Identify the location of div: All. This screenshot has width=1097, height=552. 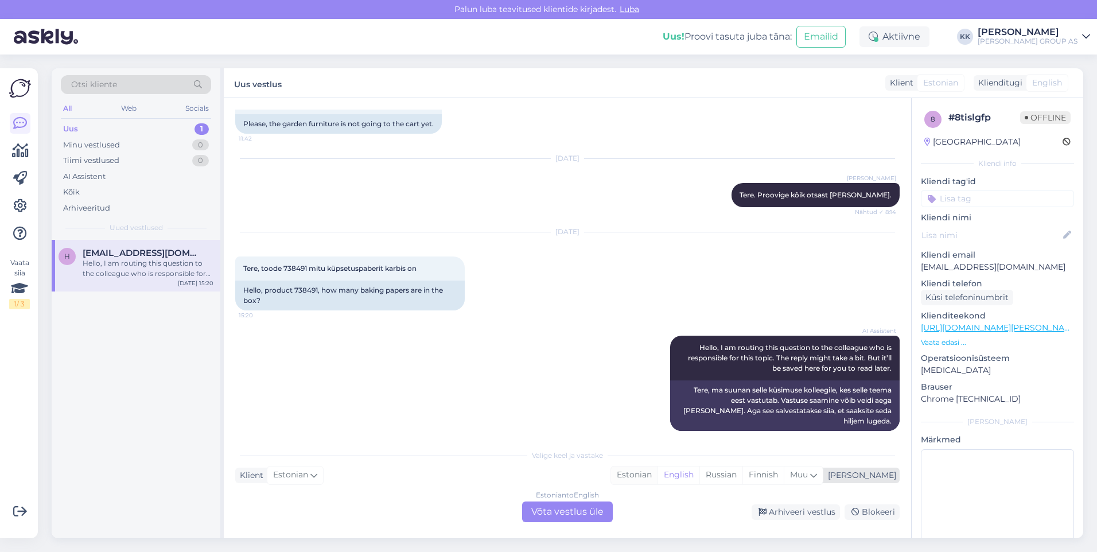
(67, 108).